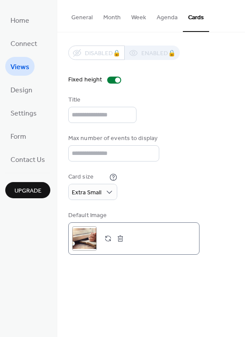 This screenshot has height=337, width=245. What do you see at coordinates (24, 113) in the screenshot?
I see `span: Settings` at bounding box center [24, 113].